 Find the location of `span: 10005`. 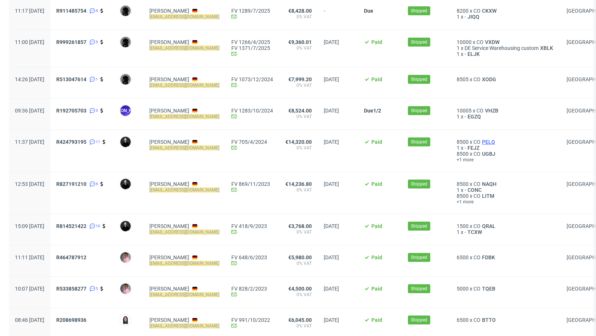

span: 10005 is located at coordinates (464, 111).